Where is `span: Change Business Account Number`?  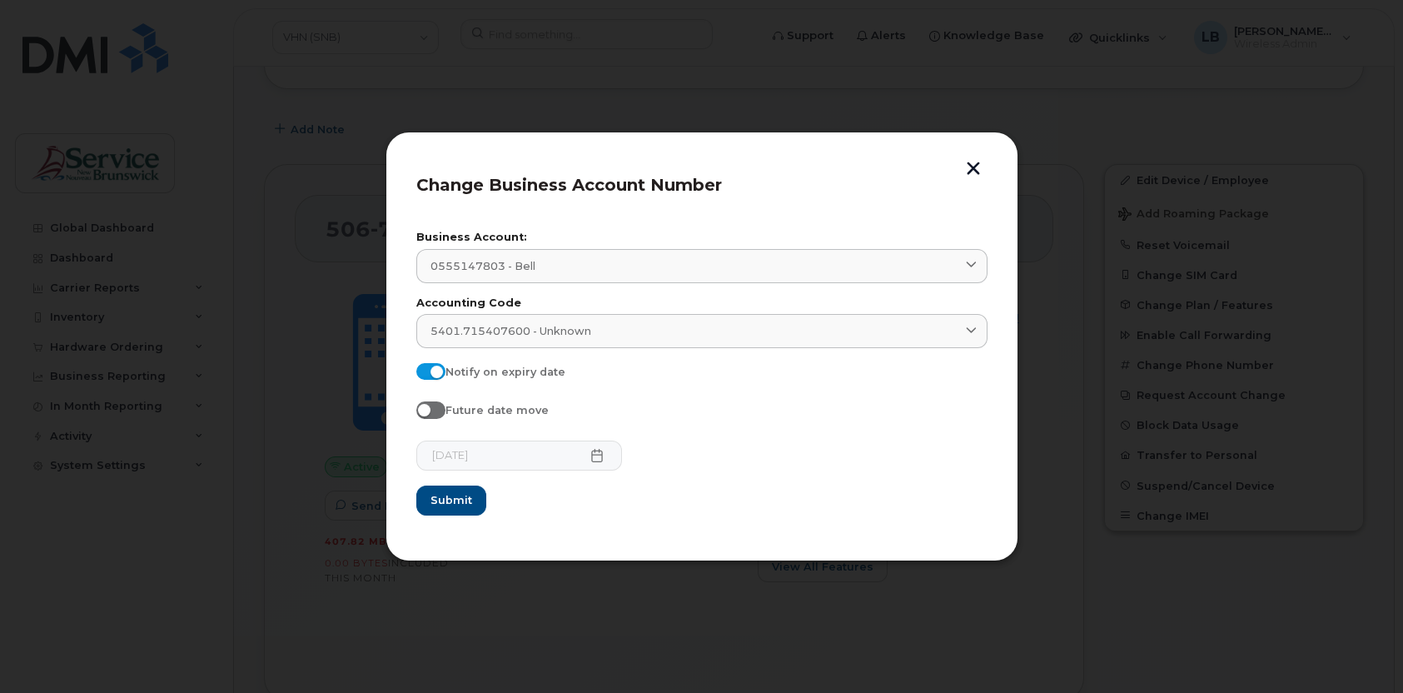
span: Change Business Account Number is located at coordinates (569, 185).